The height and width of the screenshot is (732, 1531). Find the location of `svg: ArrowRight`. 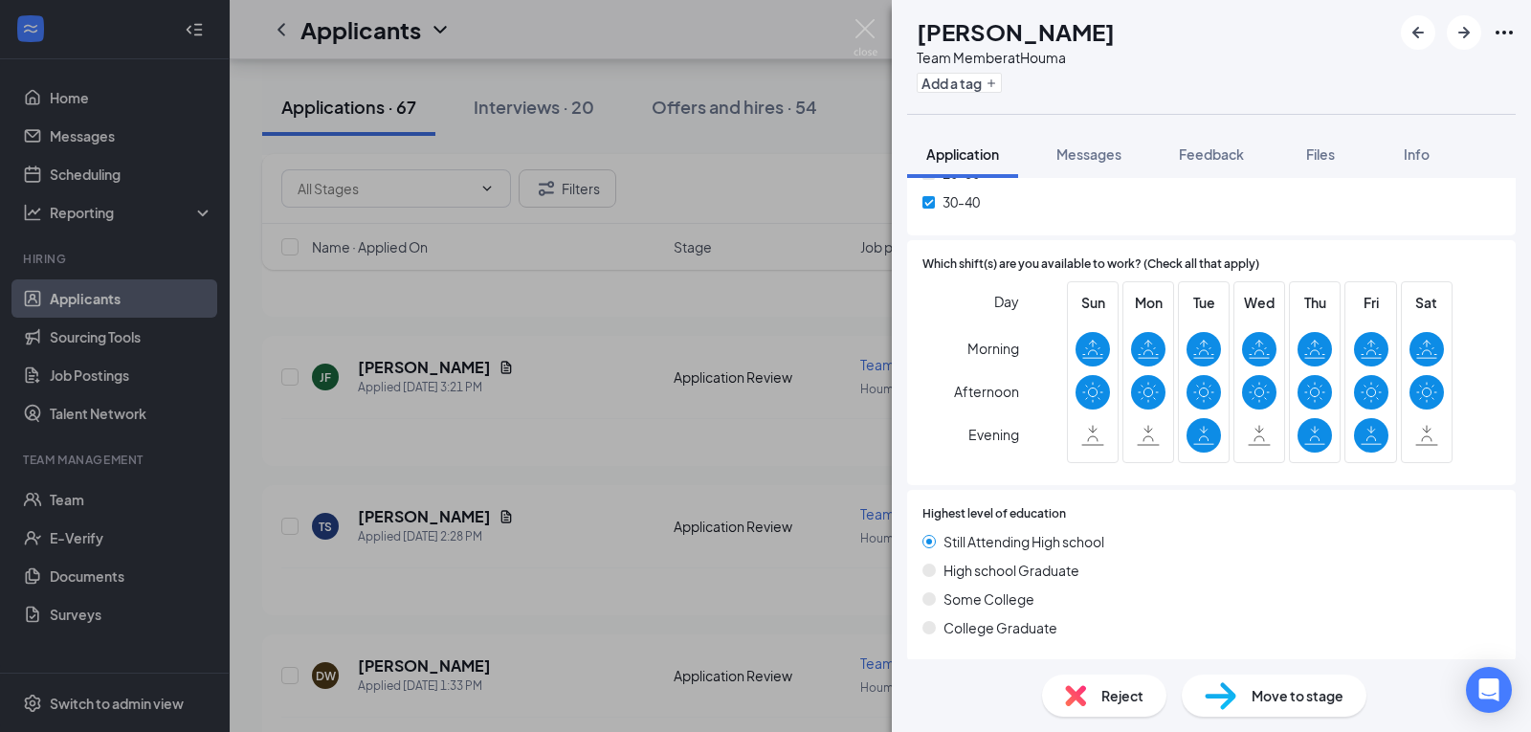

svg: ArrowRight is located at coordinates (1464, 33).